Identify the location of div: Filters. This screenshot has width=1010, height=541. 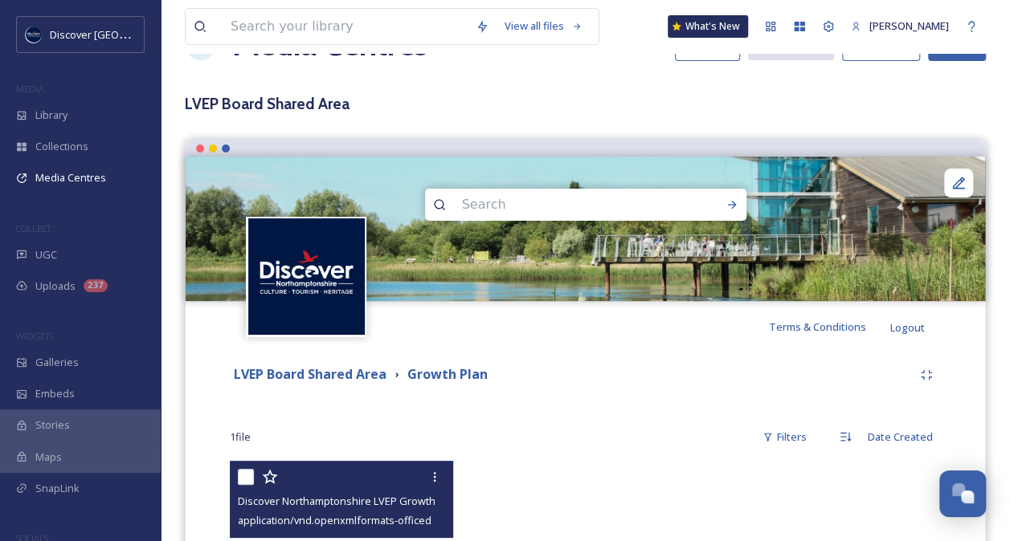
(784, 437).